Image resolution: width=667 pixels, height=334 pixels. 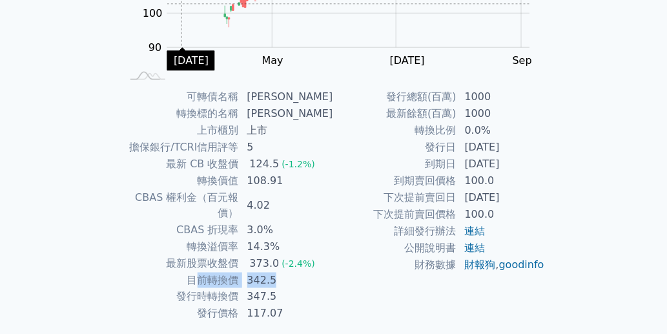 I want to click on td: 擔保銀行/TCRI信用評等, so click(x=181, y=147).